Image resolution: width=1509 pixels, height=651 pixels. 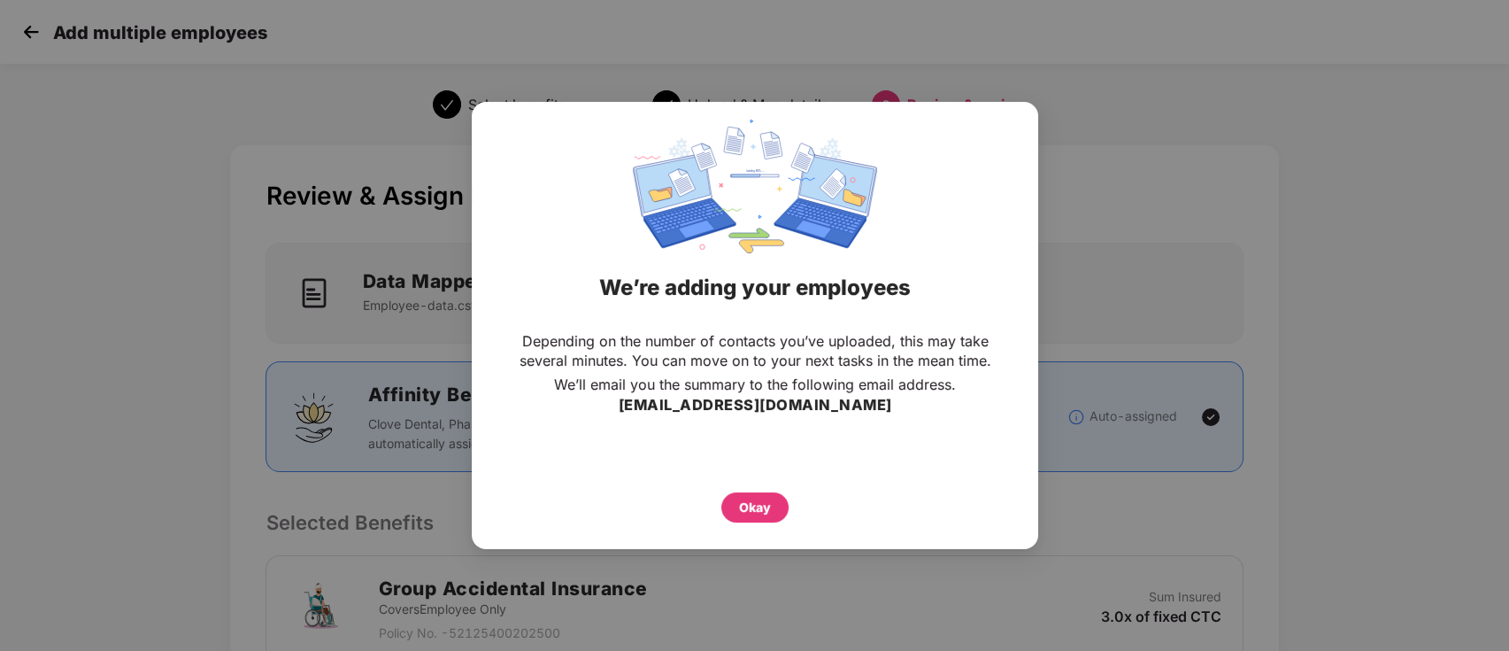 What do you see at coordinates (755, 507) in the screenshot?
I see `div: Okay` at bounding box center [755, 507].